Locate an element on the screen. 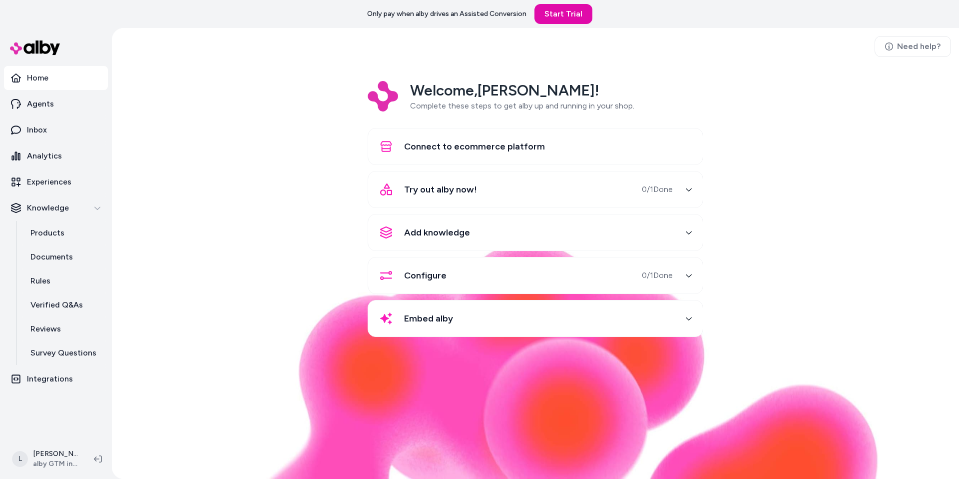  span: Add knowledge is located at coordinates (437, 232).